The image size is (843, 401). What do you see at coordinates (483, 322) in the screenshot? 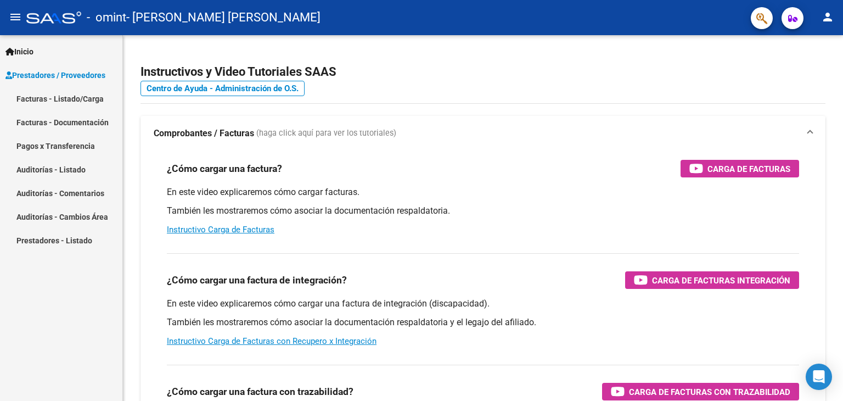
I see `p: También les mostraremos cómo asociar la documentación respaldatoria y el legajo del afiliado.` at bounding box center [483, 322].